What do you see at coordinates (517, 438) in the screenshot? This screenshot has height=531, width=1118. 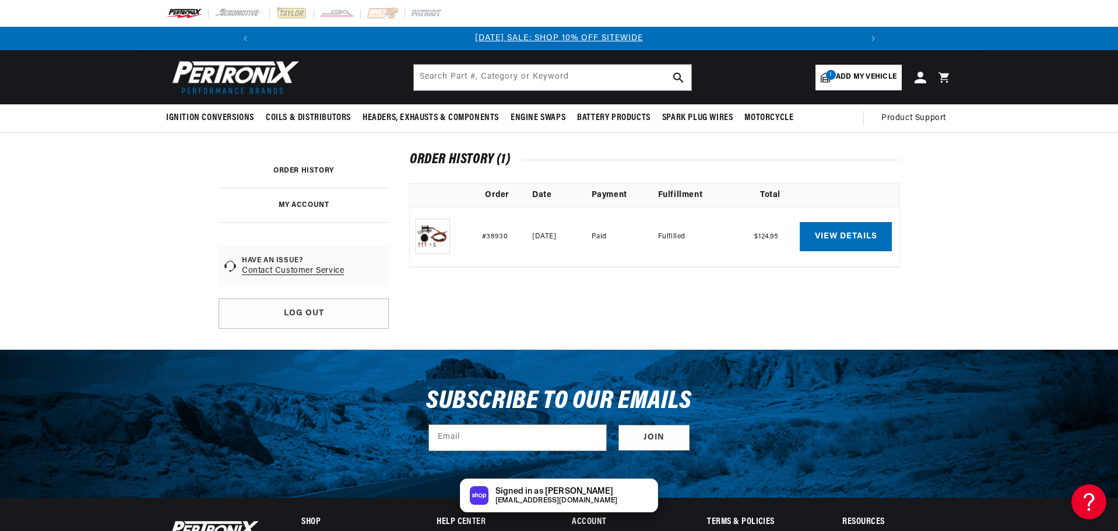 I see `input: Email` at bounding box center [517, 438].